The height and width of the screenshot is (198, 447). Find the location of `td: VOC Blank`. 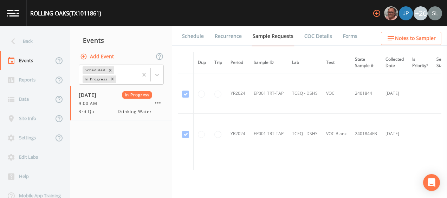

td: VOC Blank is located at coordinates (336, 134).